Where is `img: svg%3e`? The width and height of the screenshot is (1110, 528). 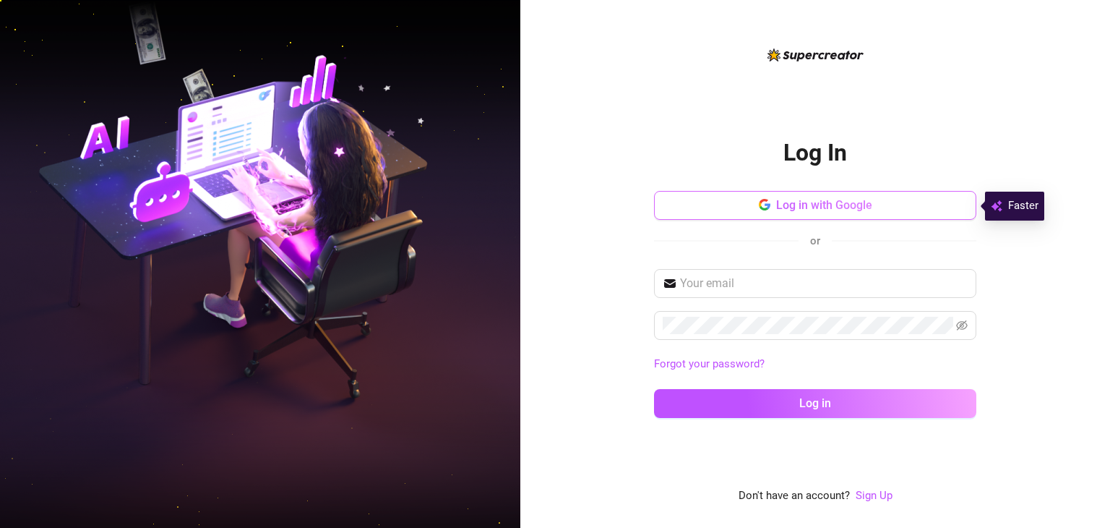 img: svg%3e is located at coordinates (996, 206).